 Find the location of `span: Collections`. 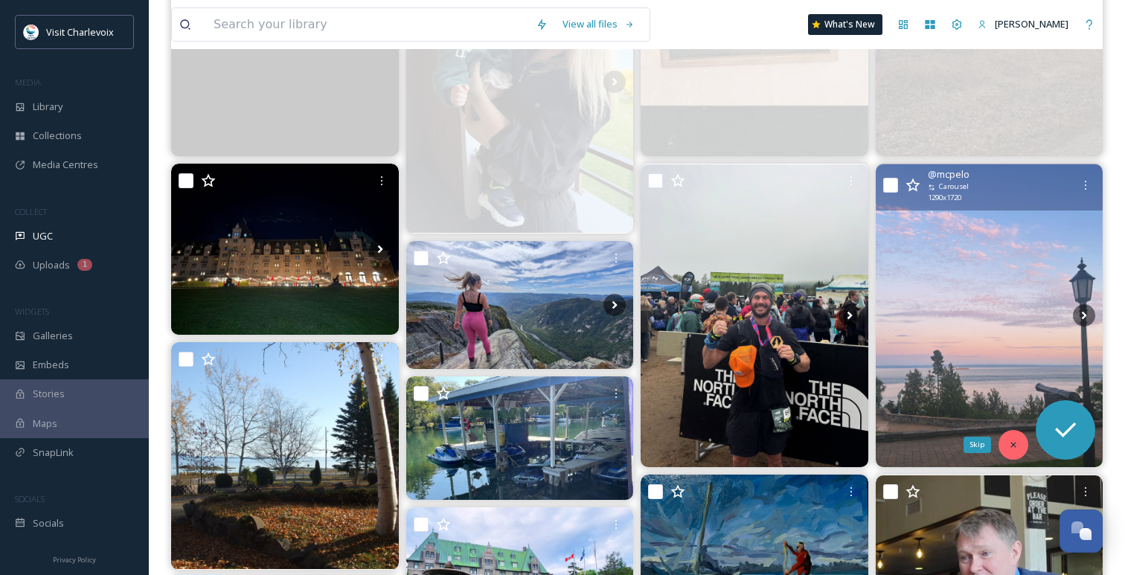

span: Collections is located at coordinates (57, 135).